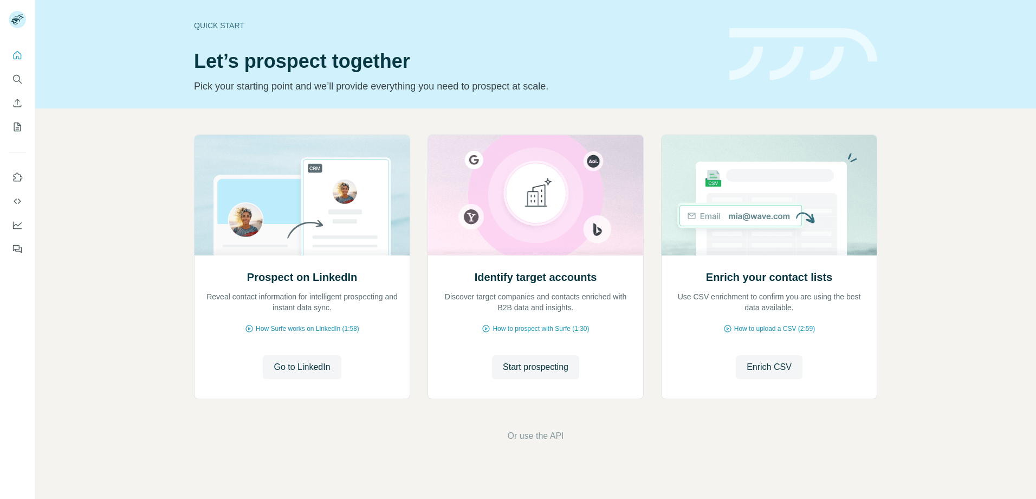 This screenshot has width=1036, height=499. What do you see at coordinates (455, 25) in the screenshot?
I see `div: Quick start` at bounding box center [455, 25].